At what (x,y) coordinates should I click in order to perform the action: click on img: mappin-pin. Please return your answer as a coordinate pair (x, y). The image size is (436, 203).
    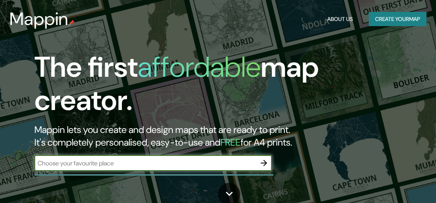
    Looking at the image, I should click on (72, 23).